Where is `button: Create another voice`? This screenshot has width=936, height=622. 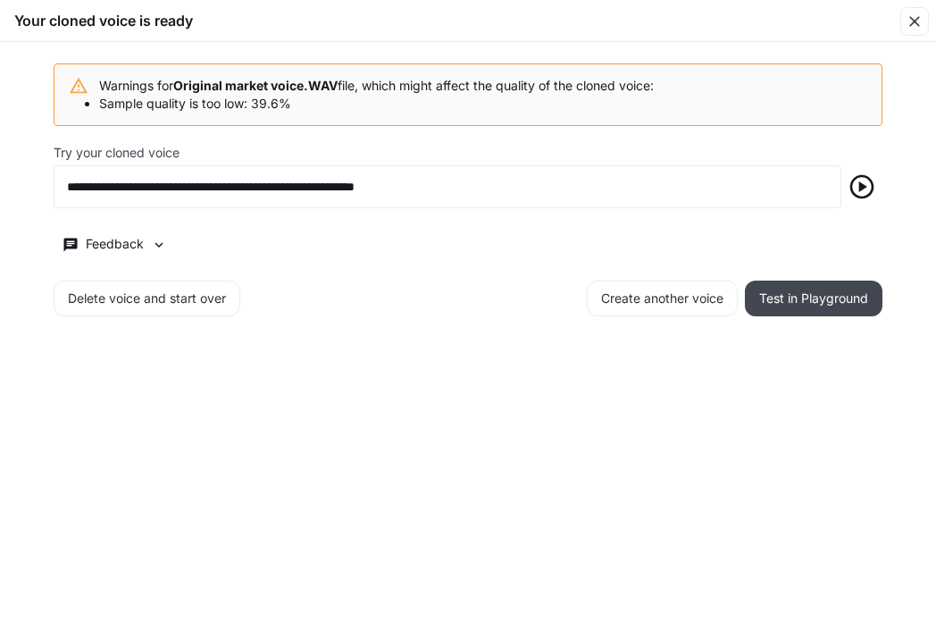 button: Create another voice is located at coordinates (662, 298).